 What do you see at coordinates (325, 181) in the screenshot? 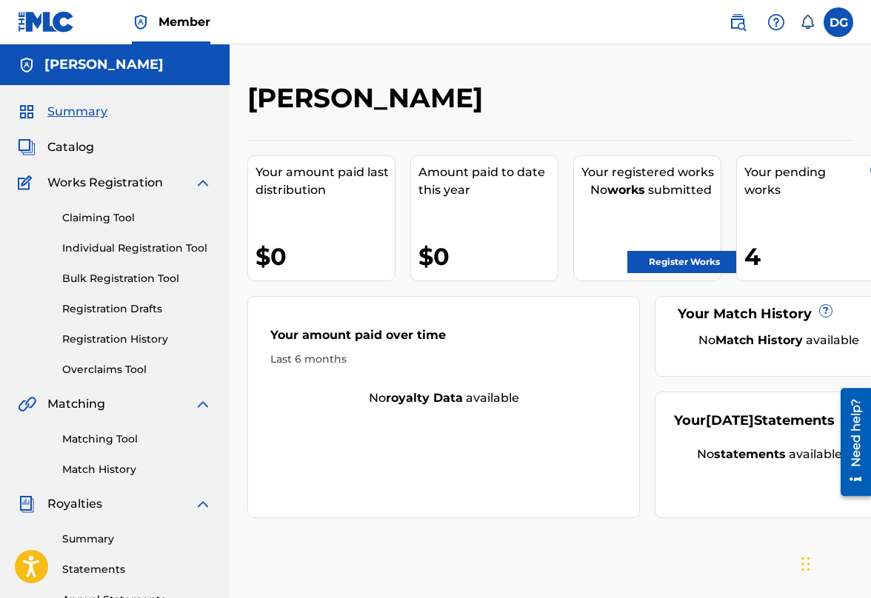
I see `div: Your amount paid last distribution` at bounding box center [325, 181].